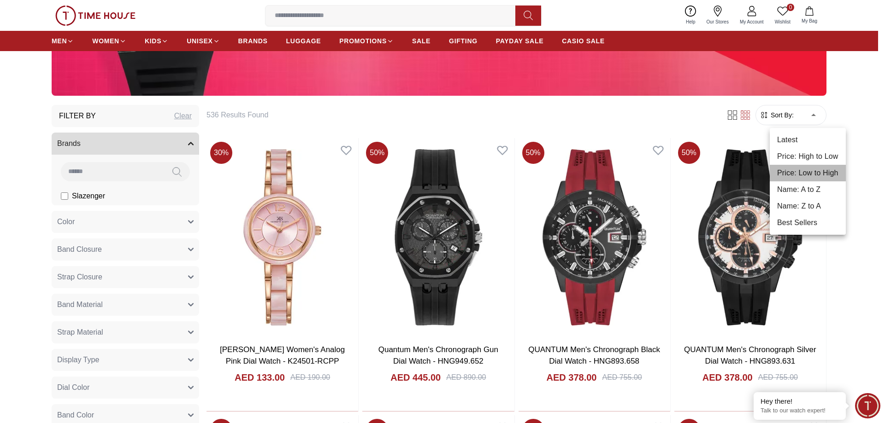  Describe the element at coordinates (807, 157) in the screenshot. I see `li: Price: High to Low` at that location.